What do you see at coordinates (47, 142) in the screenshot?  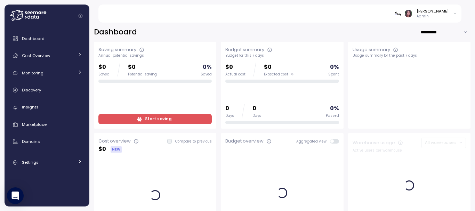 I see `a: Domains` at bounding box center [47, 142].